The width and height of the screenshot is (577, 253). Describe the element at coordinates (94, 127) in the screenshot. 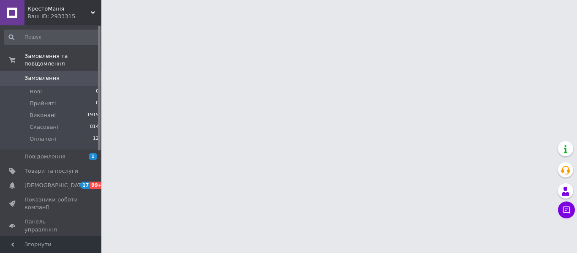

I see `span: 814` at that location.